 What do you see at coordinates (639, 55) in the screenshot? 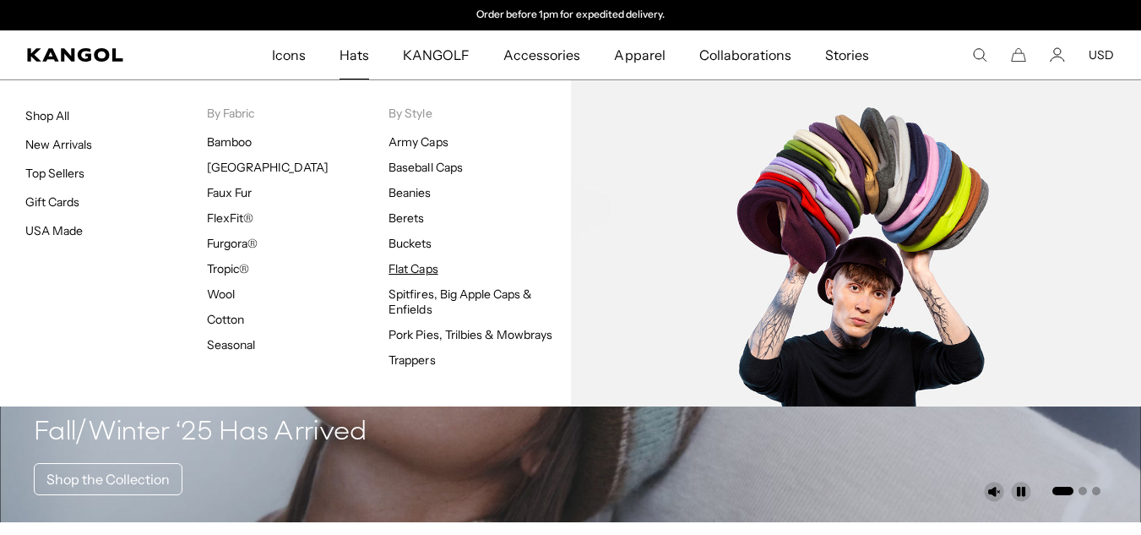
I see `span: Apparel` at bounding box center [639, 55].